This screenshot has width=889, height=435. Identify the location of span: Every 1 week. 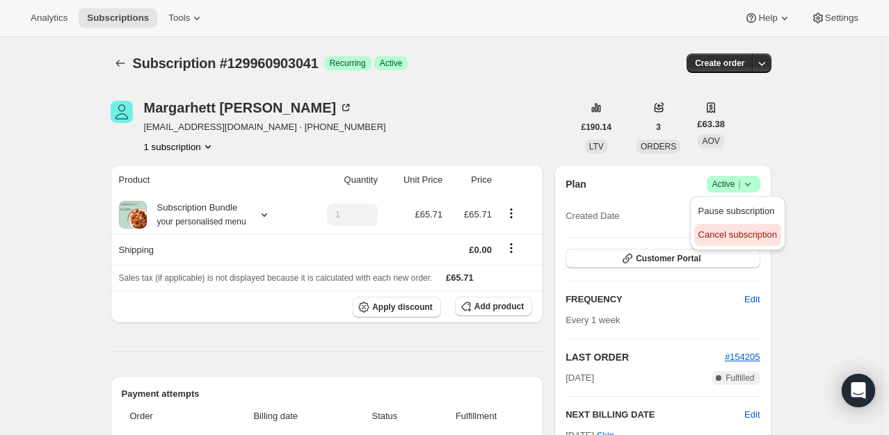
(593, 320).